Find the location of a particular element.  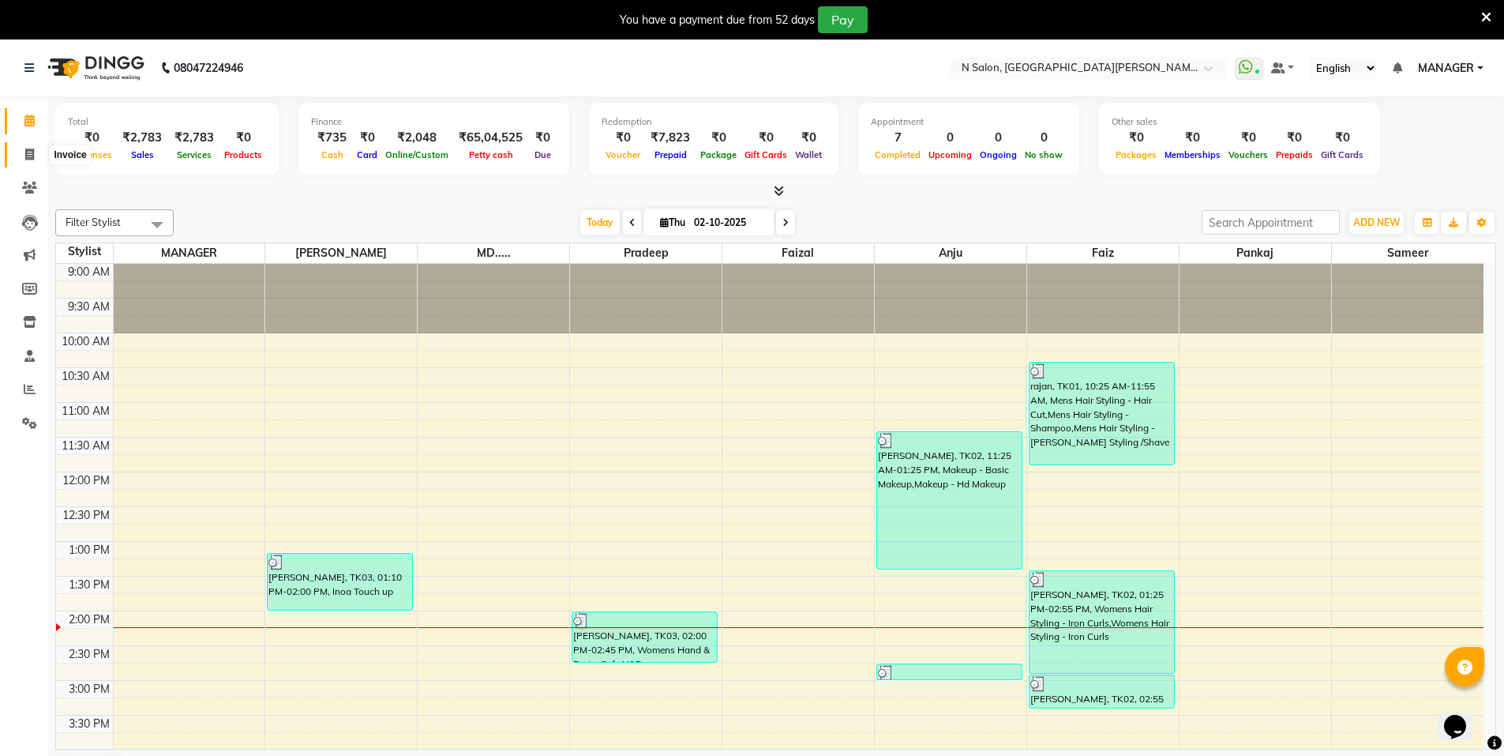

span: Prepaid is located at coordinates (671, 155).